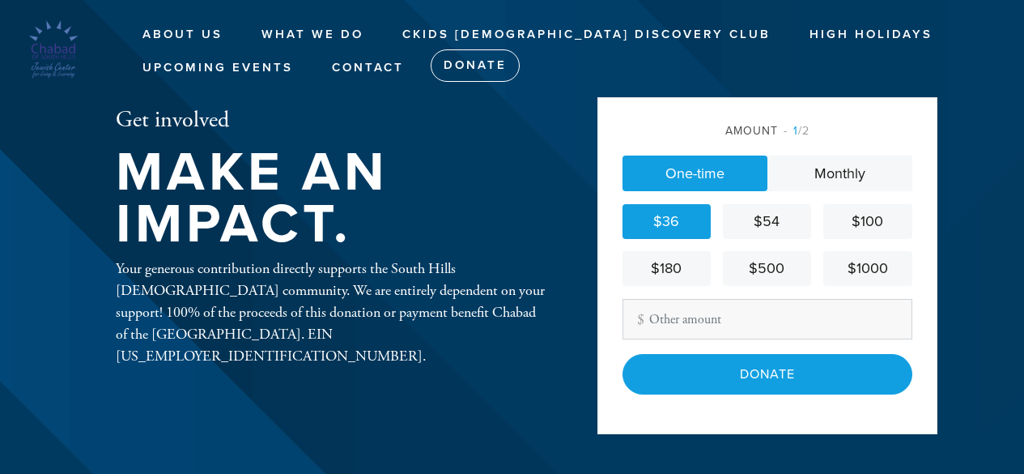 This screenshot has width=1024, height=474. I want to click on div: Amount, so click(768, 130).